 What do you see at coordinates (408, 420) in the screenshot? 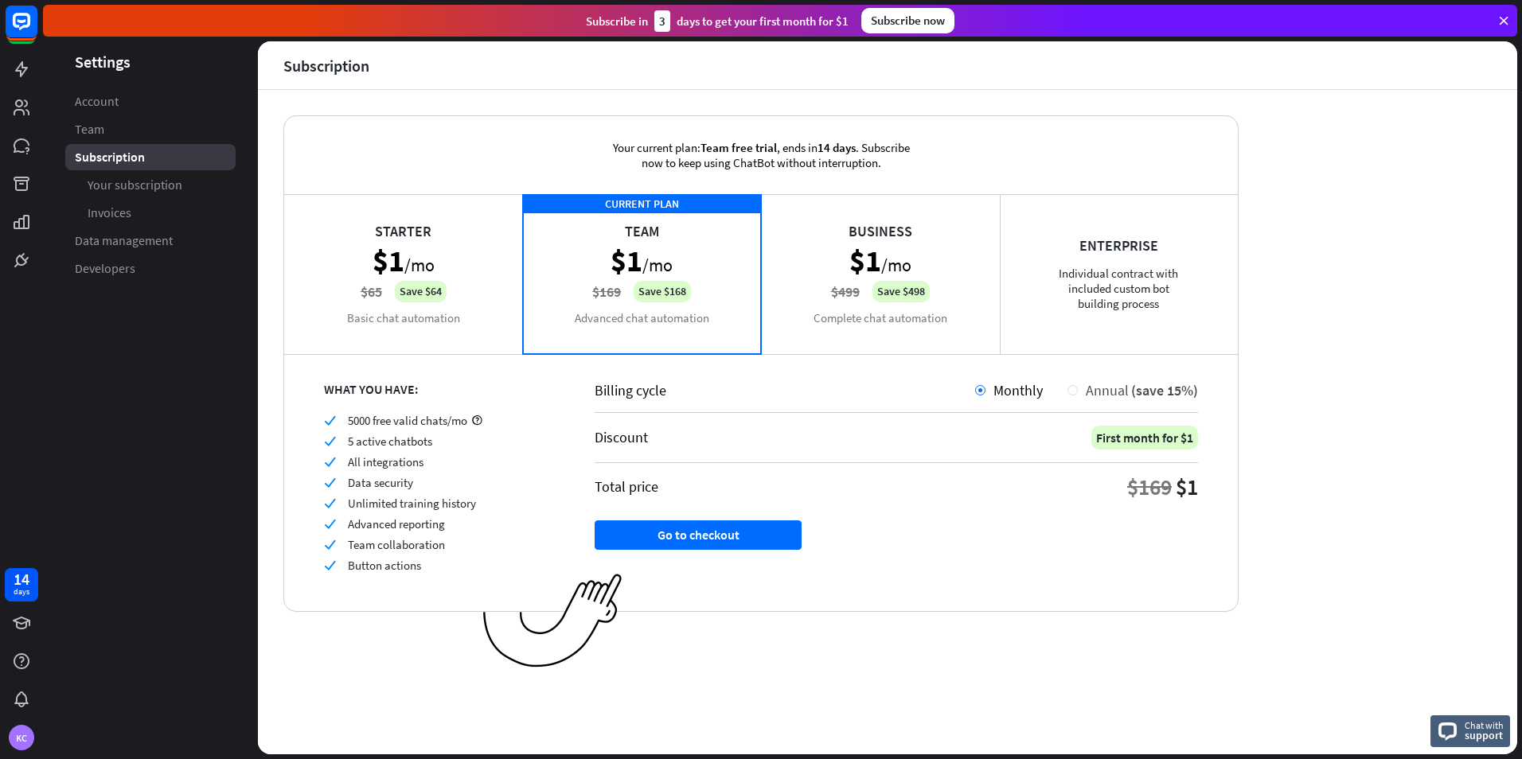
I see `span: 5000 free valid chats/mo` at bounding box center [408, 420].